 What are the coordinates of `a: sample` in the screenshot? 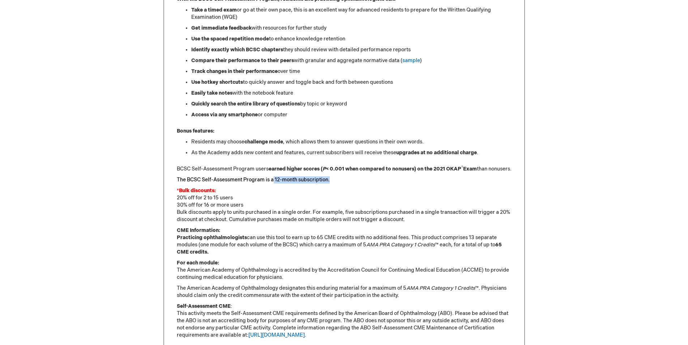 It's located at (411, 60).